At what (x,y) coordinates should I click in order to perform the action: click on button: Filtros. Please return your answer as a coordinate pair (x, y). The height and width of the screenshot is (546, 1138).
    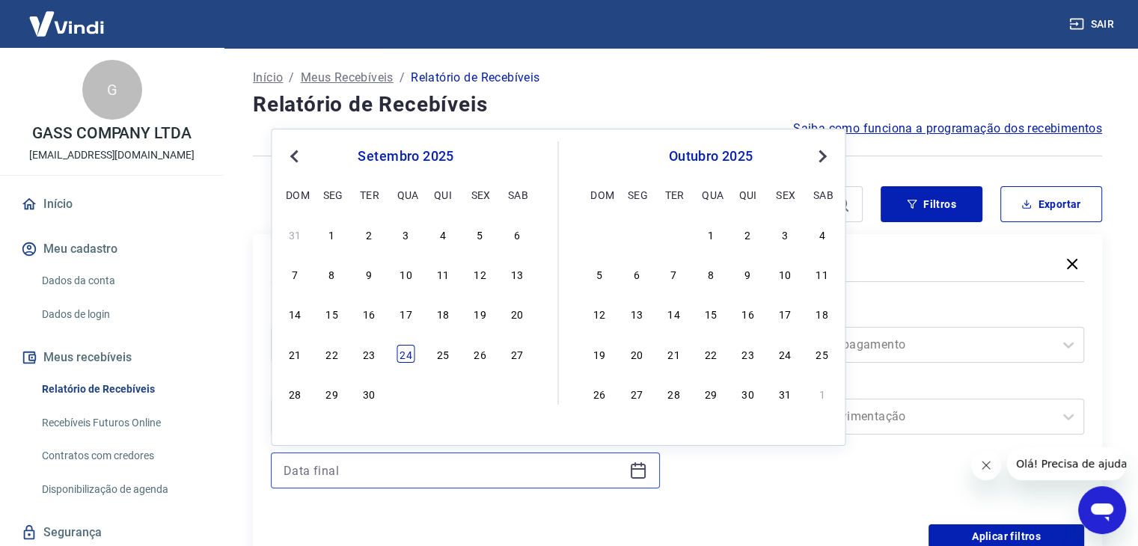
    Looking at the image, I should click on (932, 204).